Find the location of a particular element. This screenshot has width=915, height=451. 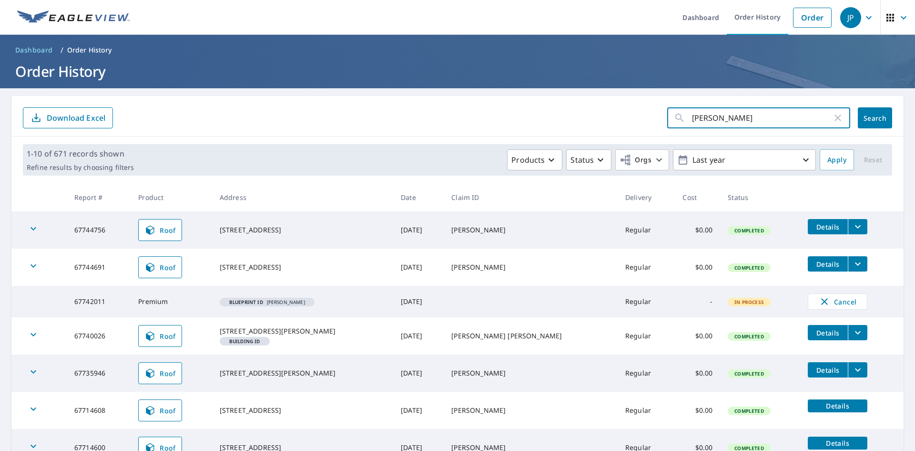

th: Address is located at coordinates (303, 197).